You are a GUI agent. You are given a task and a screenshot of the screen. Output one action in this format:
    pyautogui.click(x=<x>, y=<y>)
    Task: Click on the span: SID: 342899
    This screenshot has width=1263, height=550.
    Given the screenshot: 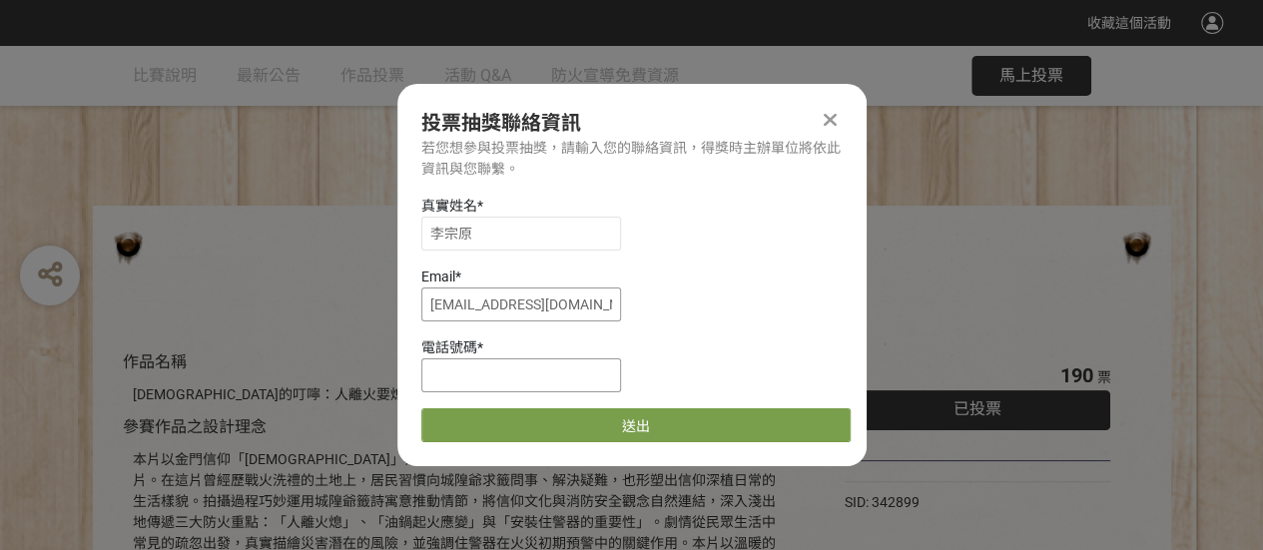 What is the action you would take?
    pyautogui.click(x=882, y=502)
    